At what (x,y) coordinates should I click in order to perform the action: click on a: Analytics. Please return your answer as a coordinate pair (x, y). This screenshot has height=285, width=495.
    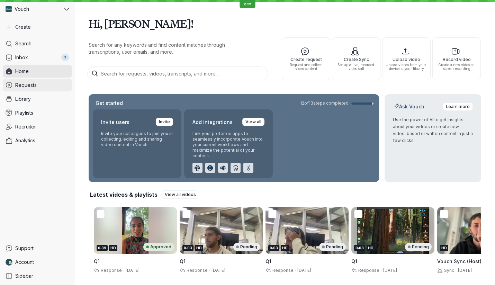
    Looking at the image, I should click on (37, 141).